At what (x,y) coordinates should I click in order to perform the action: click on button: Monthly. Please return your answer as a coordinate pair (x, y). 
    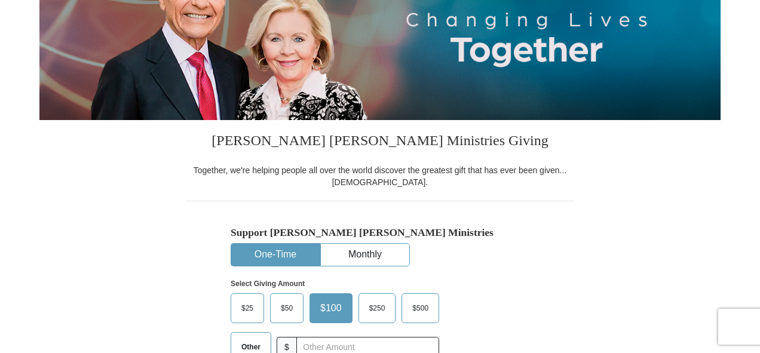
    Looking at the image, I should click on (365, 255).